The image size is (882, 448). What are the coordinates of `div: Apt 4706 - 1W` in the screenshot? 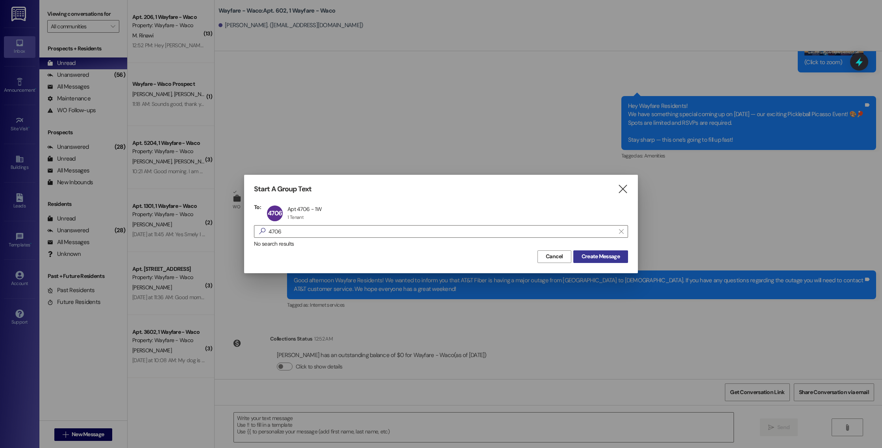 It's located at (305, 209).